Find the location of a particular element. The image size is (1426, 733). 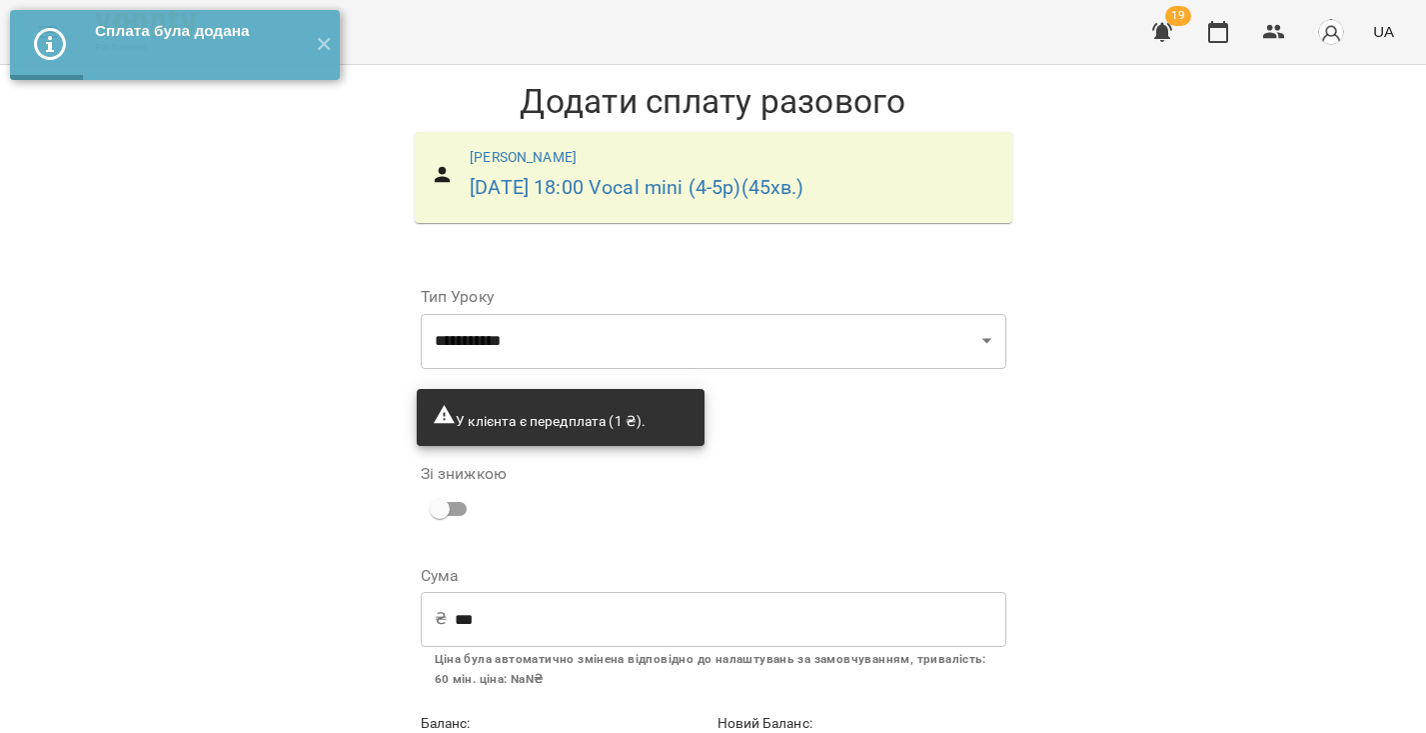

span: У клієнта є передплата (1 ₴). is located at coordinates (540, 421).